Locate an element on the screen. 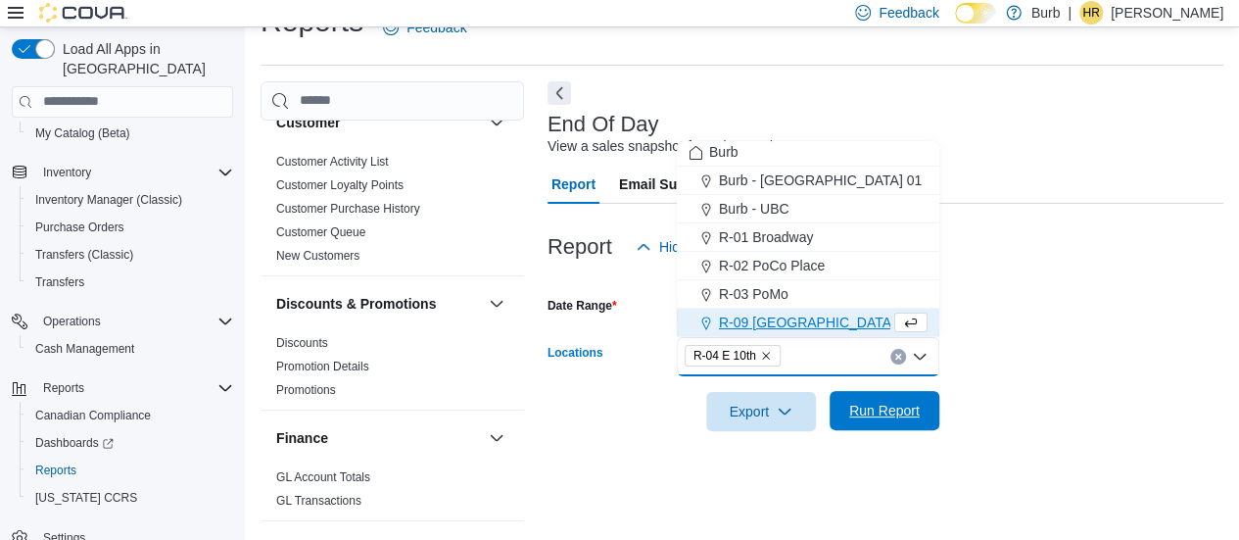 Image resolution: width=1239 pixels, height=540 pixels. a: GL Transactions is located at coordinates (318, 501).